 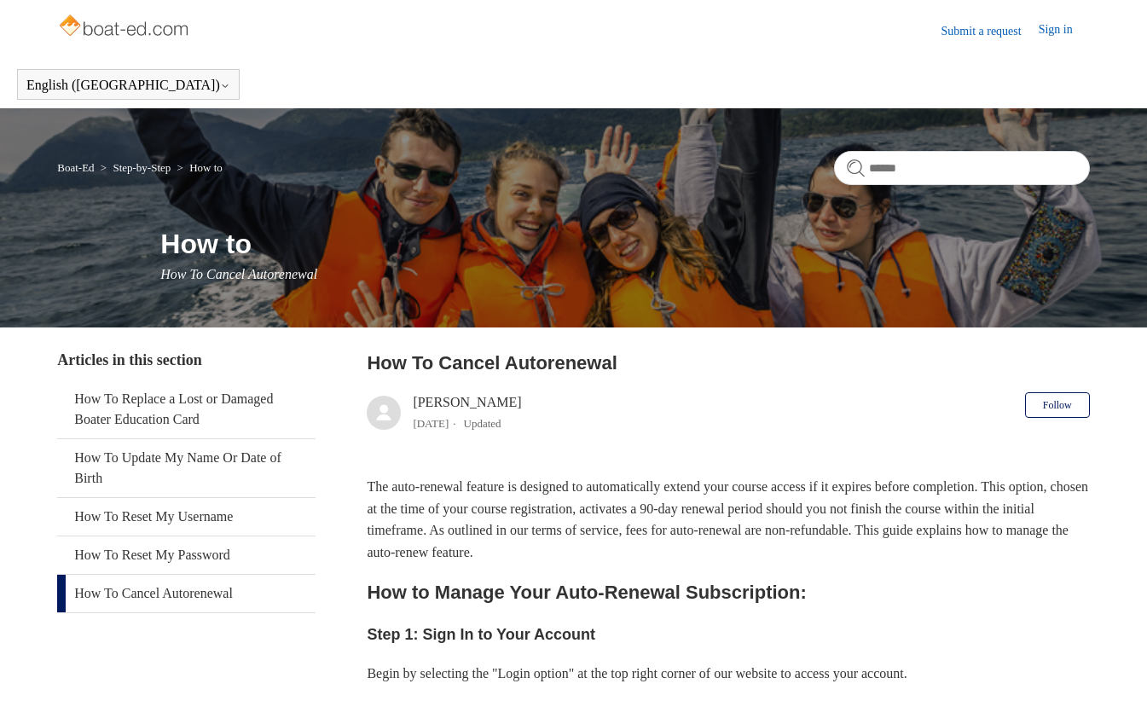 What do you see at coordinates (77, 167) in the screenshot?
I see `li: Boat-Ed` at bounding box center [77, 167].